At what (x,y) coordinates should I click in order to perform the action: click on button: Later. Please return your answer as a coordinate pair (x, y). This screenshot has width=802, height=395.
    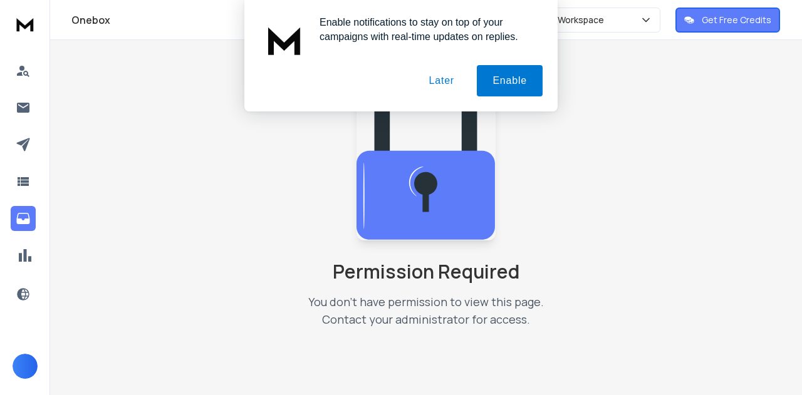
    Looking at the image, I should click on (441, 81).